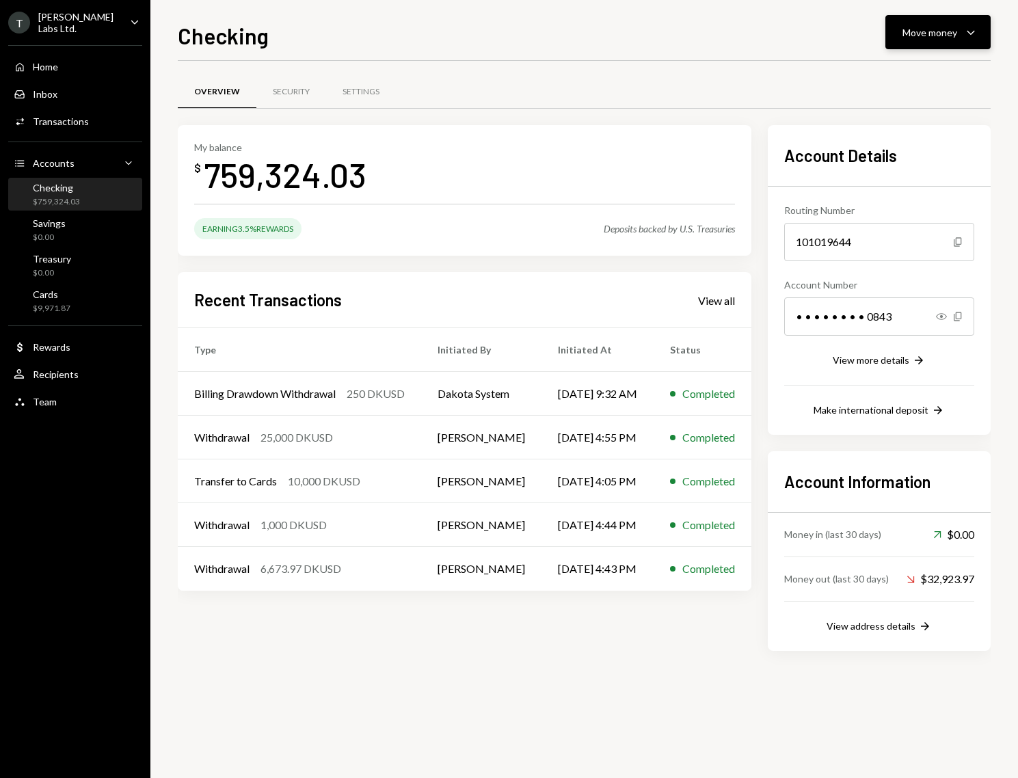 Image resolution: width=1018 pixels, height=778 pixels. I want to click on div: Overview, so click(217, 92).